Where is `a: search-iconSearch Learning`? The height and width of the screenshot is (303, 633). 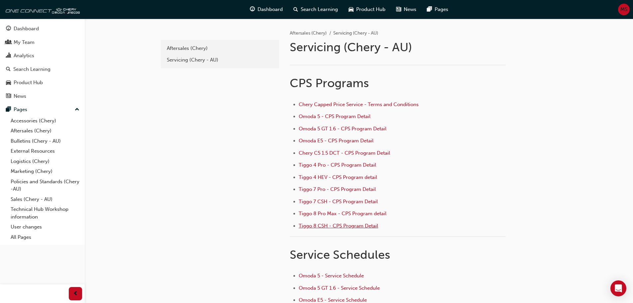
a: search-iconSearch Learning is located at coordinates (315, 9).